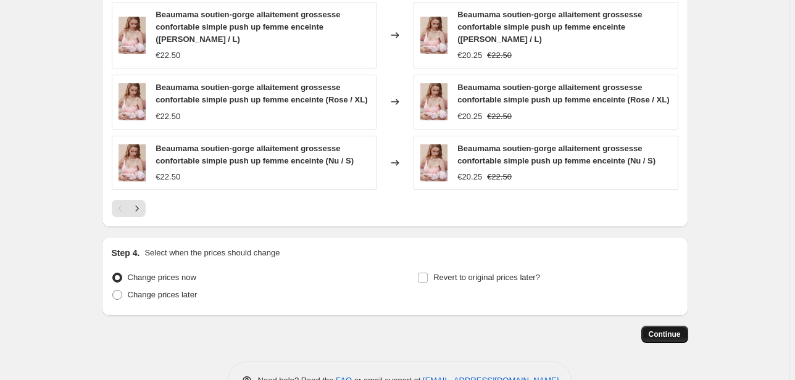  Describe the element at coordinates (162, 294) in the screenshot. I see `span: Change prices later` at that location.